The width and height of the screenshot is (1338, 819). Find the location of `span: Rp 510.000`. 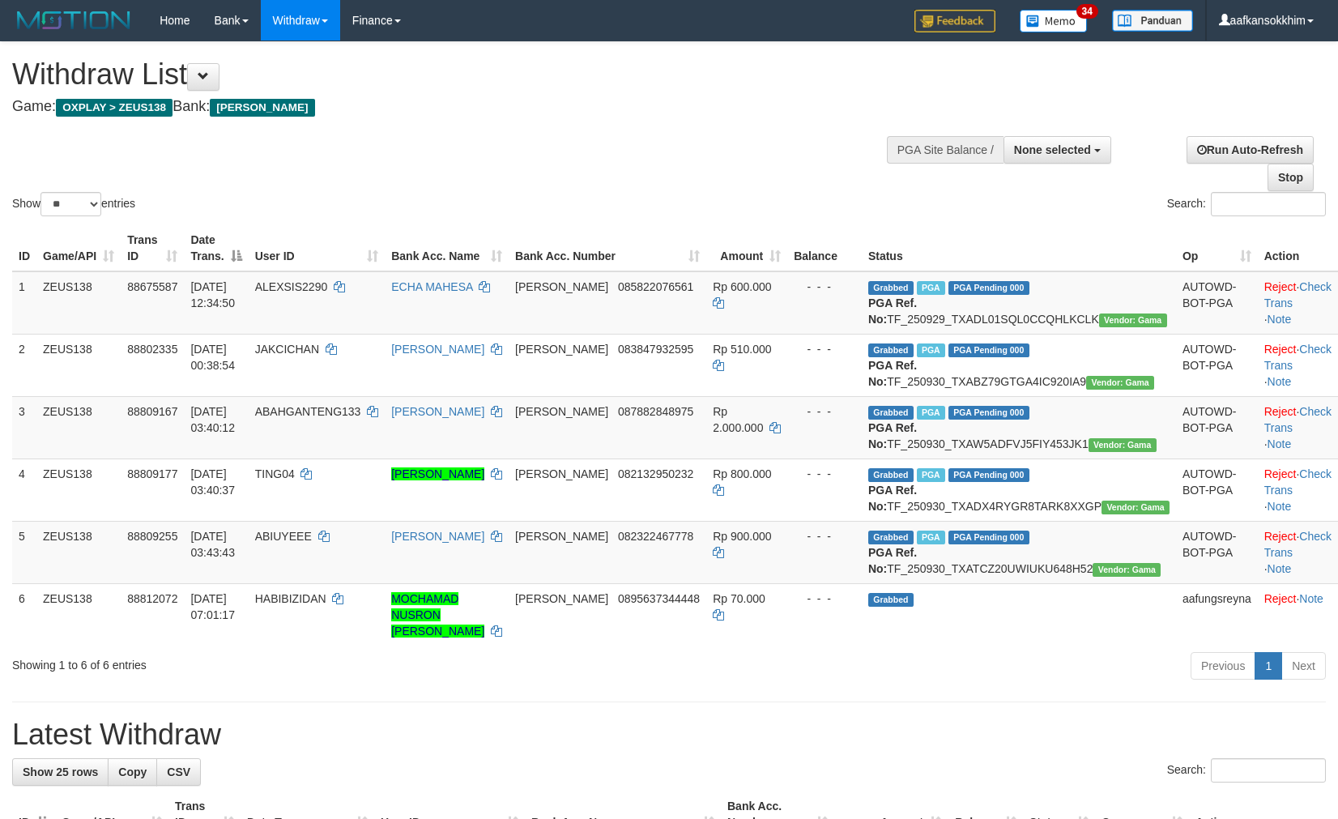

span: Rp 510.000 is located at coordinates (742, 349).